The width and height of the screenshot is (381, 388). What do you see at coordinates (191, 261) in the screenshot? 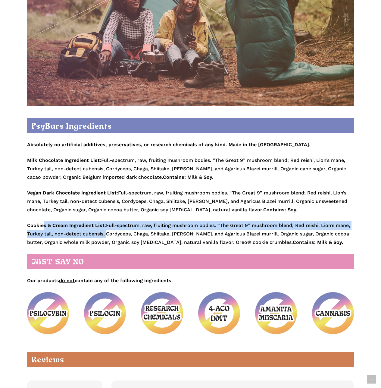
I see `h2: JUST SAY NO` at bounding box center [191, 261].